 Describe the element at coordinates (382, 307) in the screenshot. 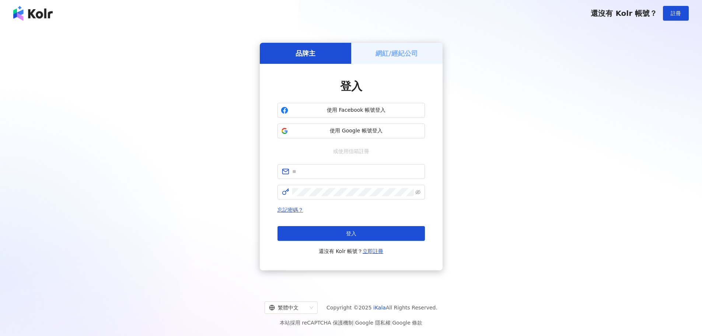

I see `span: Copyright © 2025 All Rights Reserved.` at that location.